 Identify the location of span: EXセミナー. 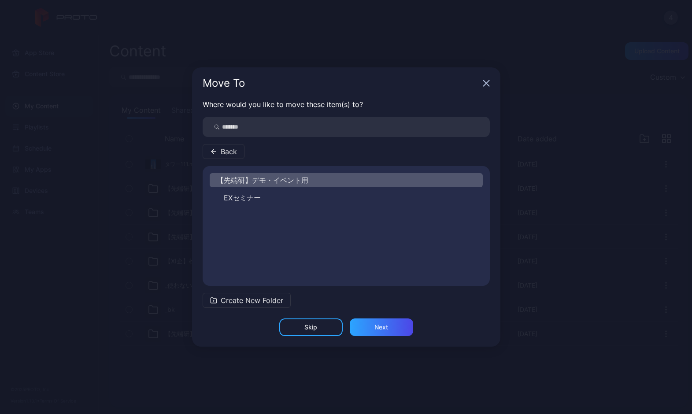
(242, 198).